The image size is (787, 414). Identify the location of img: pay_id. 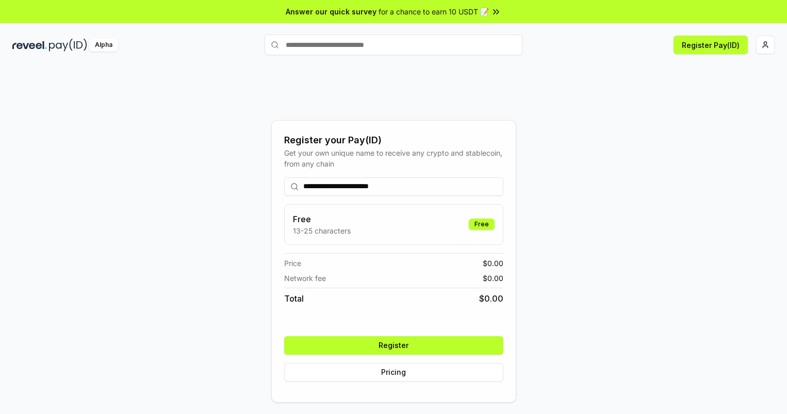
(68, 45).